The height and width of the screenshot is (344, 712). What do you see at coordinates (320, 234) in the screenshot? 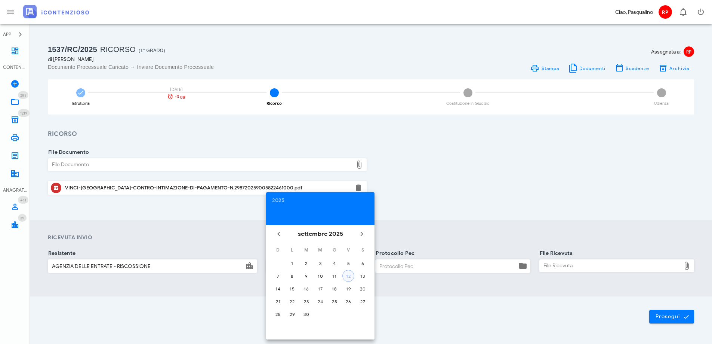
I see `button: settembre 2025` at bounding box center [320, 234].